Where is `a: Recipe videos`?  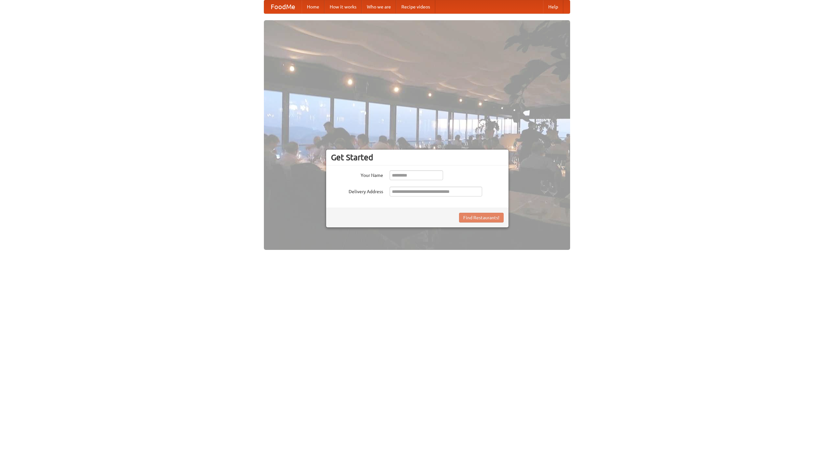
a: Recipe videos is located at coordinates (416, 7).